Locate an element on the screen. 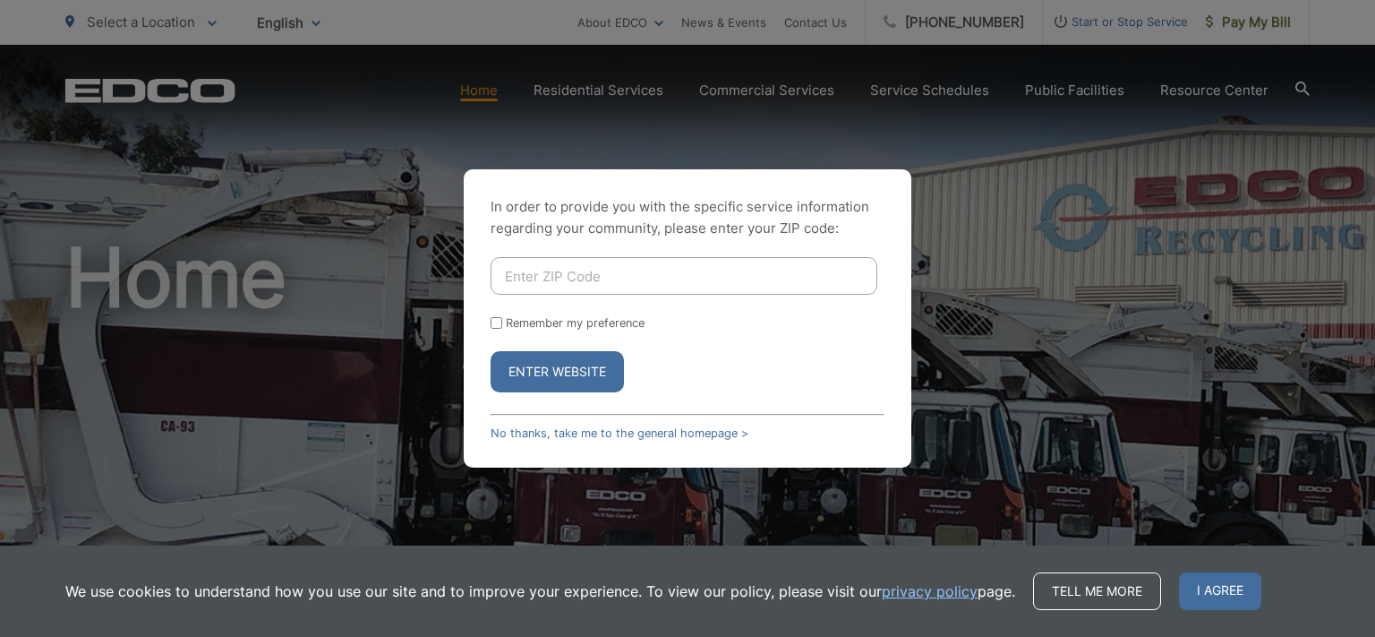 The width and height of the screenshot is (1375, 637). span: I agree is located at coordinates (1221, 591).